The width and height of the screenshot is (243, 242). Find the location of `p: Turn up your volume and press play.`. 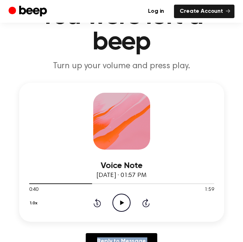

p: Turn up your volume and press play. is located at coordinates (121, 66).